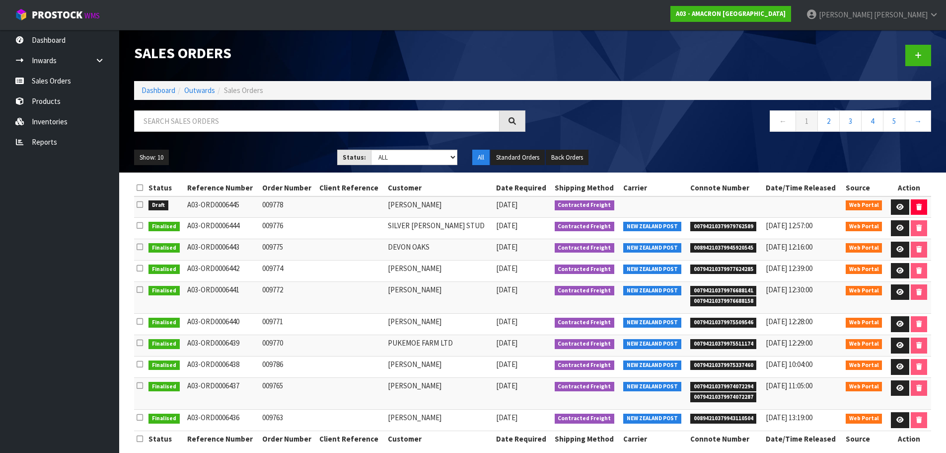 The width and height of the screenshot is (946, 453). Describe the element at coordinates (829, 121) in the screenshot. I see `a: 2` at that location.